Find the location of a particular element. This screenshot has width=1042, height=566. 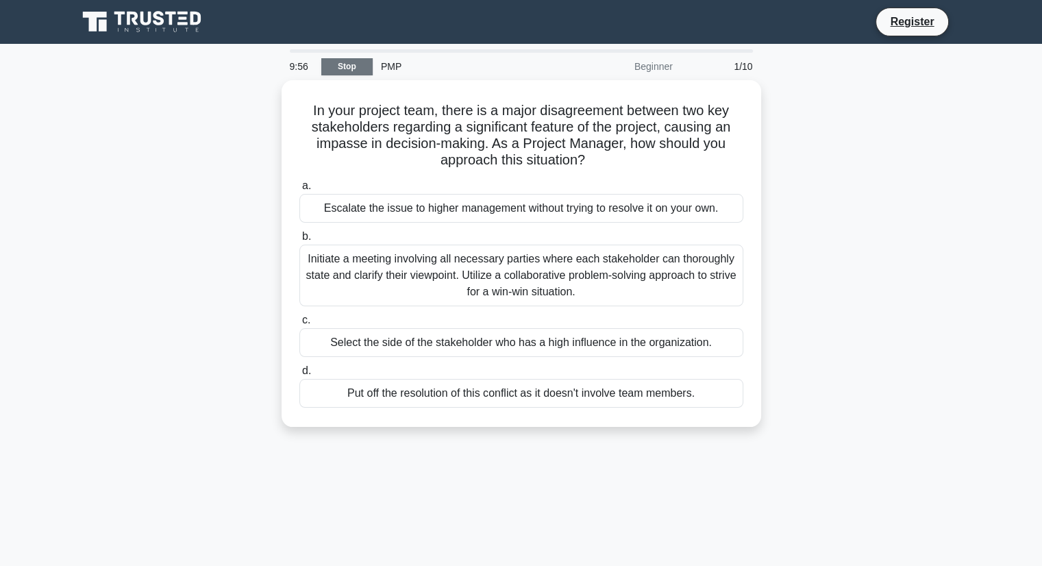

span: a. is located at coordinates (306, 185).